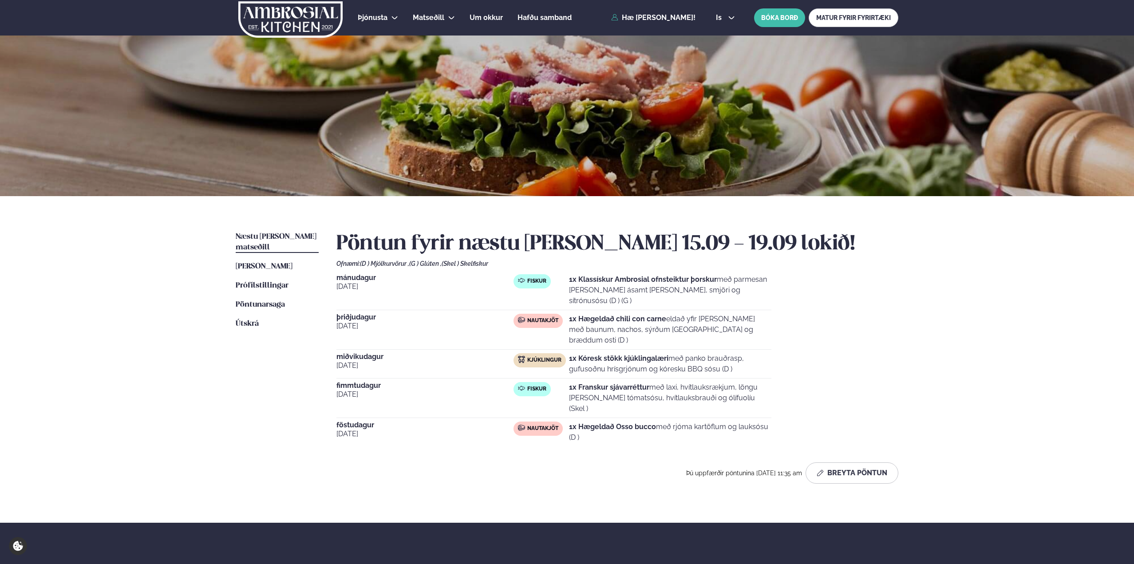  Describe the element at coordinates (425, 386) in the screenshot. I see `span: fimmtudagur` at that location.